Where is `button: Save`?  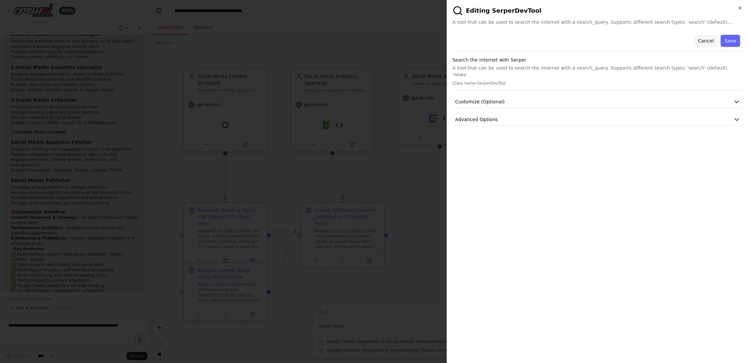
button: Save is located at coordinates (730, 41).